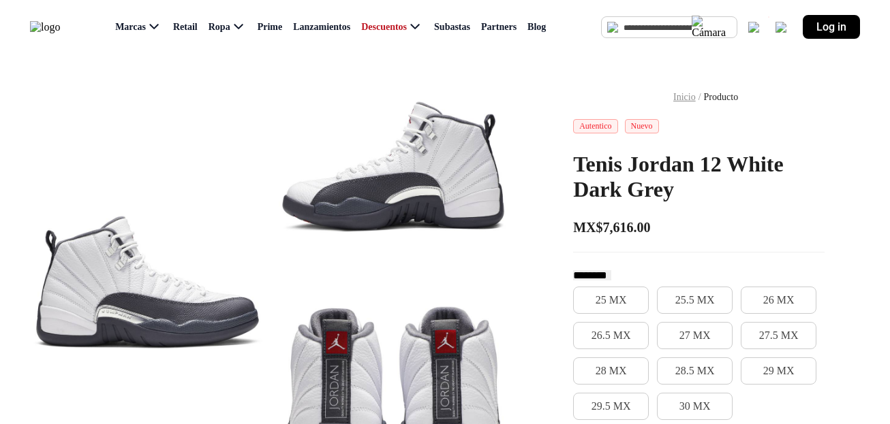 The width and height of the screenshot is (890, 424). I want to click on img: Cámara, so click(708, 27).